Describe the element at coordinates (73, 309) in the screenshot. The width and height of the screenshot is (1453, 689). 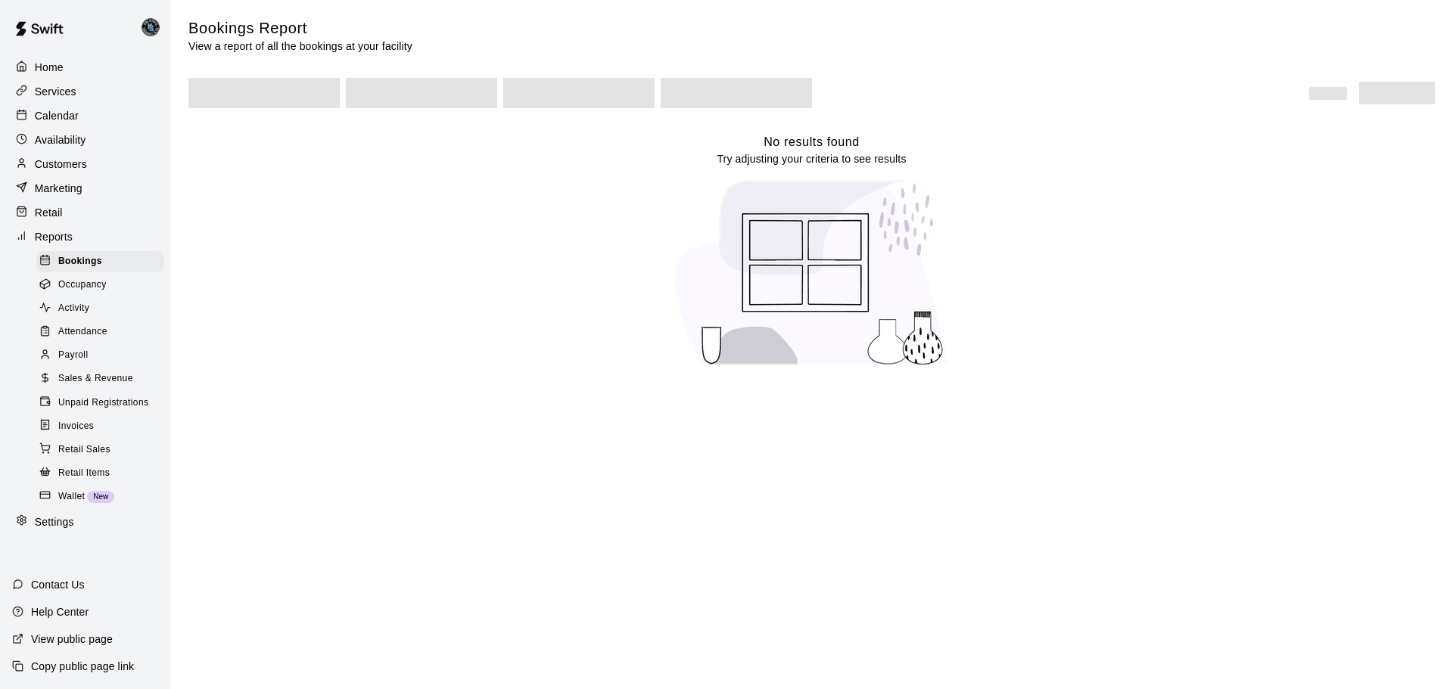
I see `span: Activity` at that location.